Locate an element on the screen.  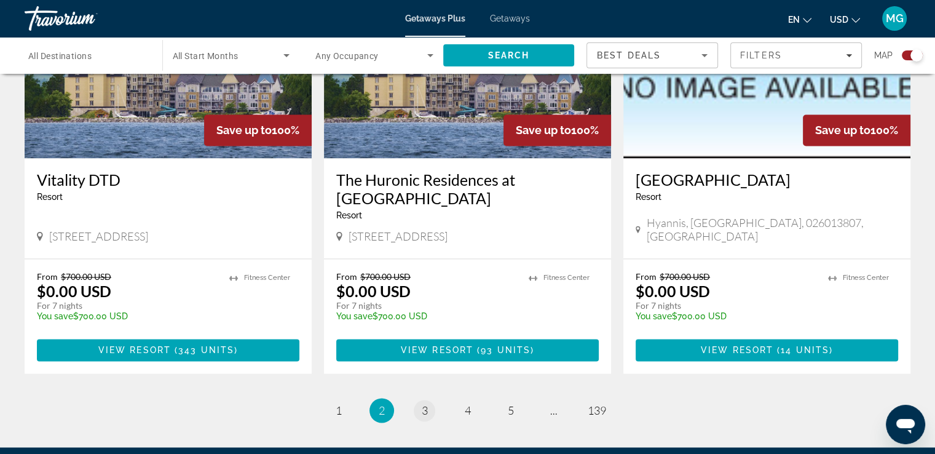
button: Filters is located at coordinates (796, 55).